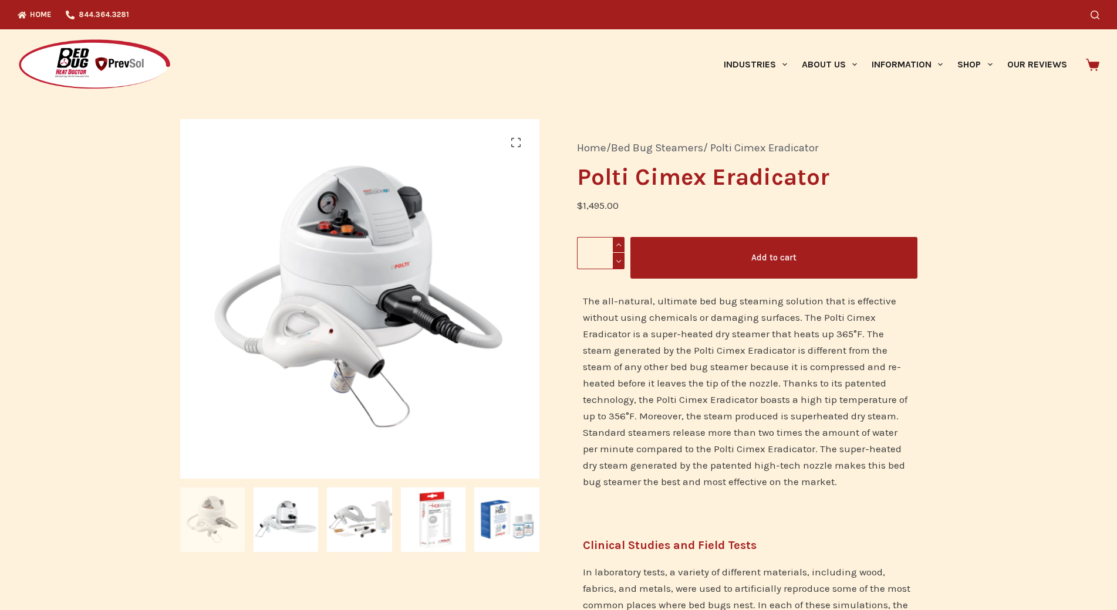  What do you see at coordinates (747, 148) in the screenshot?
I see `nav: Breadcrumb` at bounding box center [747, 148].